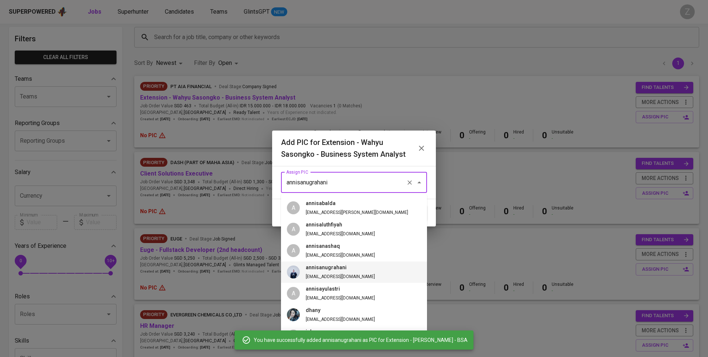  What do you see at coordinates (340, 289) in the screenshot?
I see `h6: annisayulastri` at bounding box center [340, 289].